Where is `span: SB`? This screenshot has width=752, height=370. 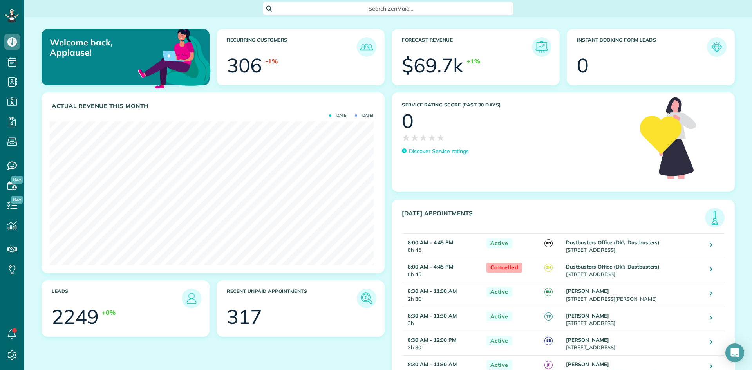 span: SB is located at coordinates (548, 341).